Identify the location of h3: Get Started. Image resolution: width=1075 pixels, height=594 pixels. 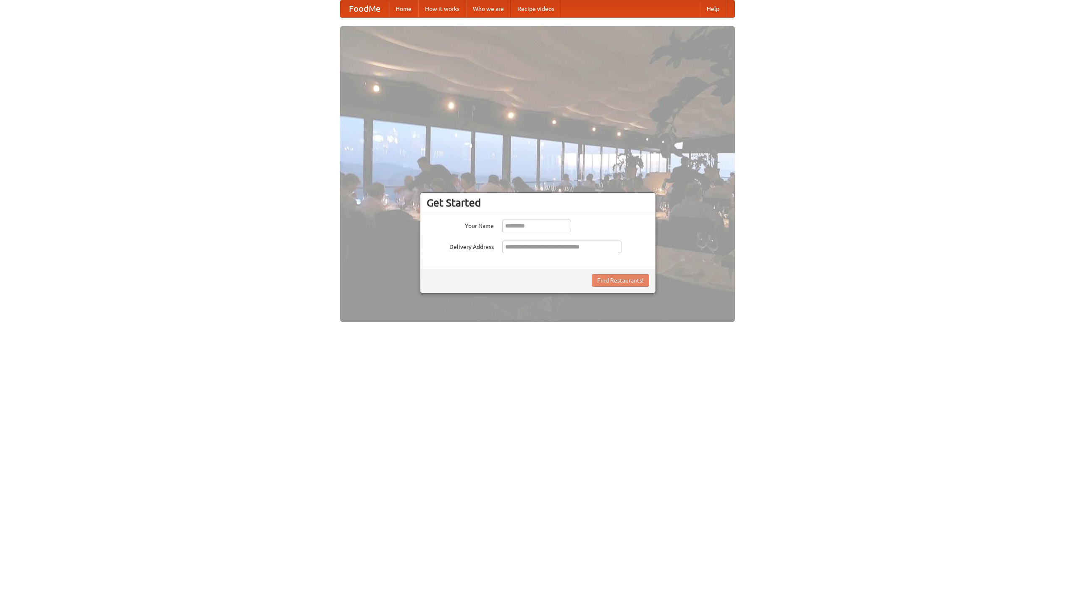
(538, 203).